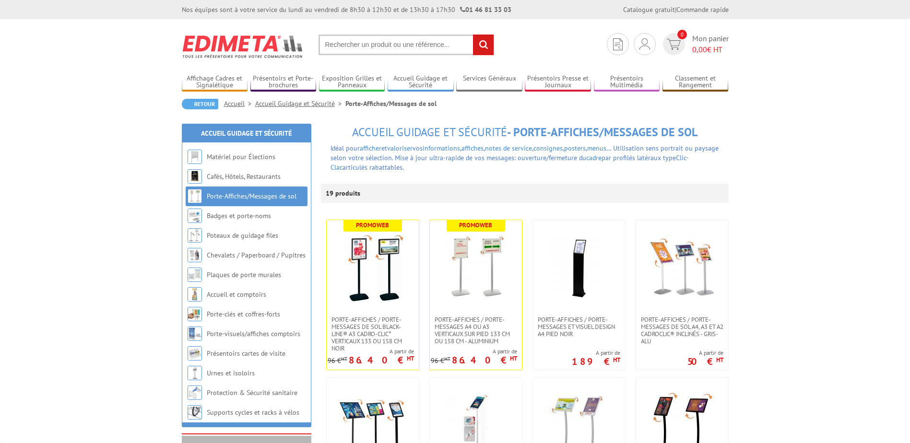  Describe the element at coordinates (253, 413) in the screenshot. I see `a: Supports cycles et racks à vélos` at that location.